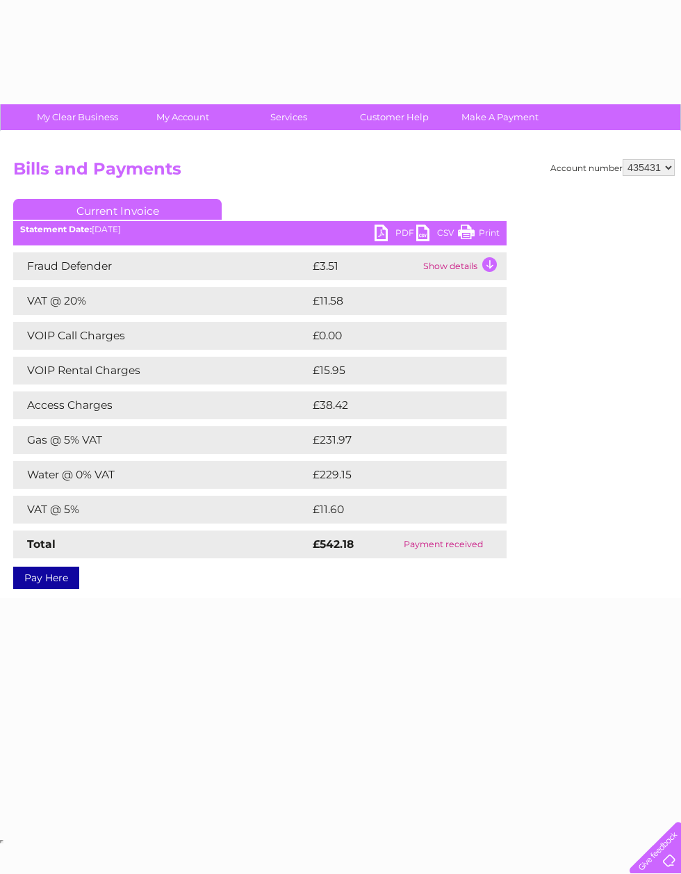  I want to click on td: VOIP Rental Charges, so click(161, 371).